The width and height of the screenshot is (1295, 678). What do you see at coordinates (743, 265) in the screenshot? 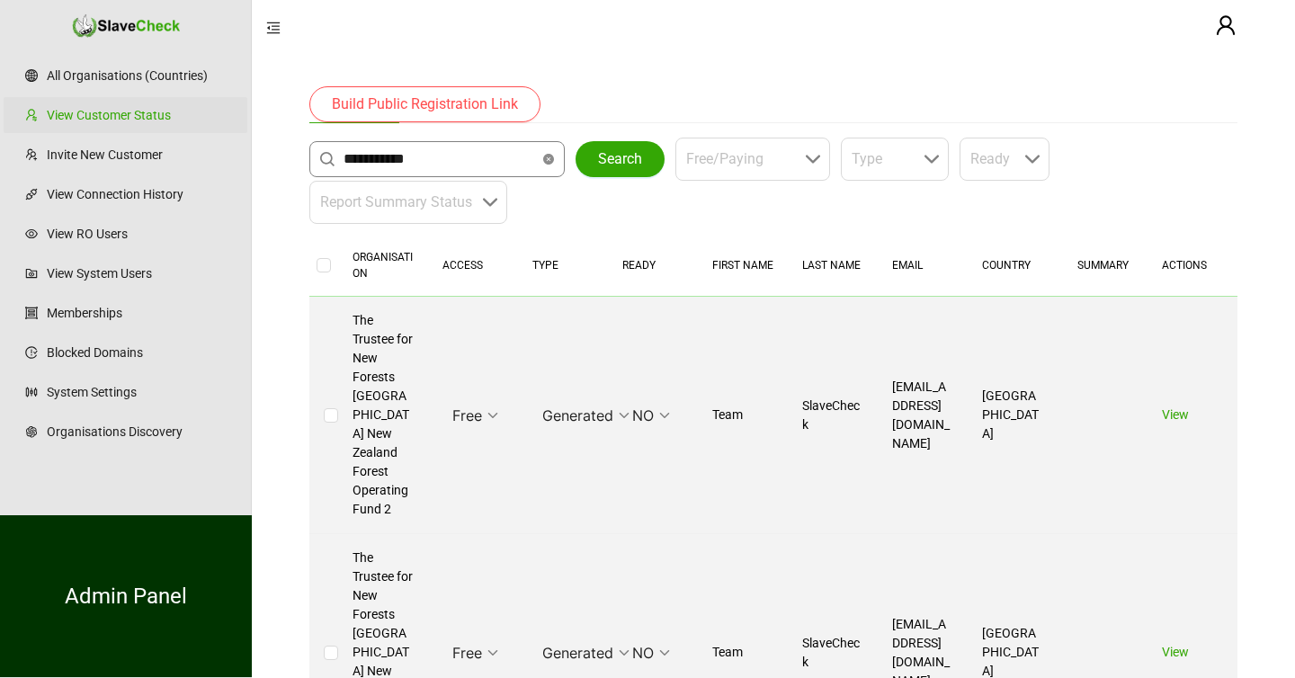
I see `th: FIRST NAME` at bounding box center [743, 265].